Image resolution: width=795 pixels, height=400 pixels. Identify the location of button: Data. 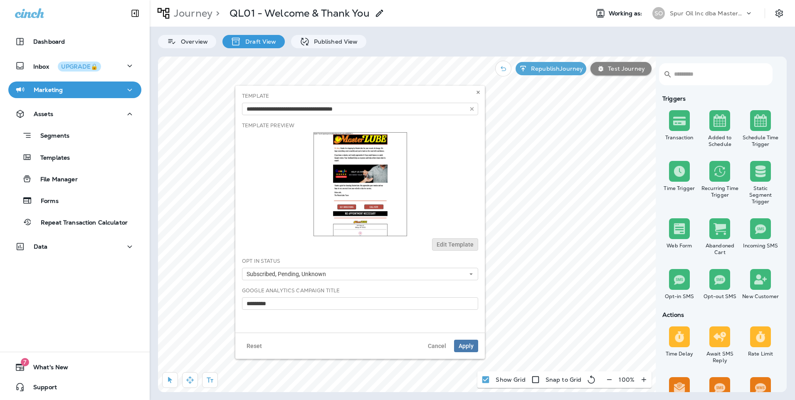
(75, 247).